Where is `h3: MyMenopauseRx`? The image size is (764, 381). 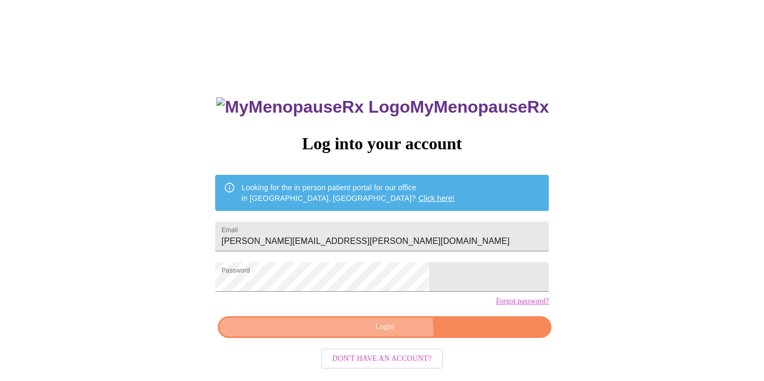
h3: MyMenopauseRx is located at coordinates (383, 107).